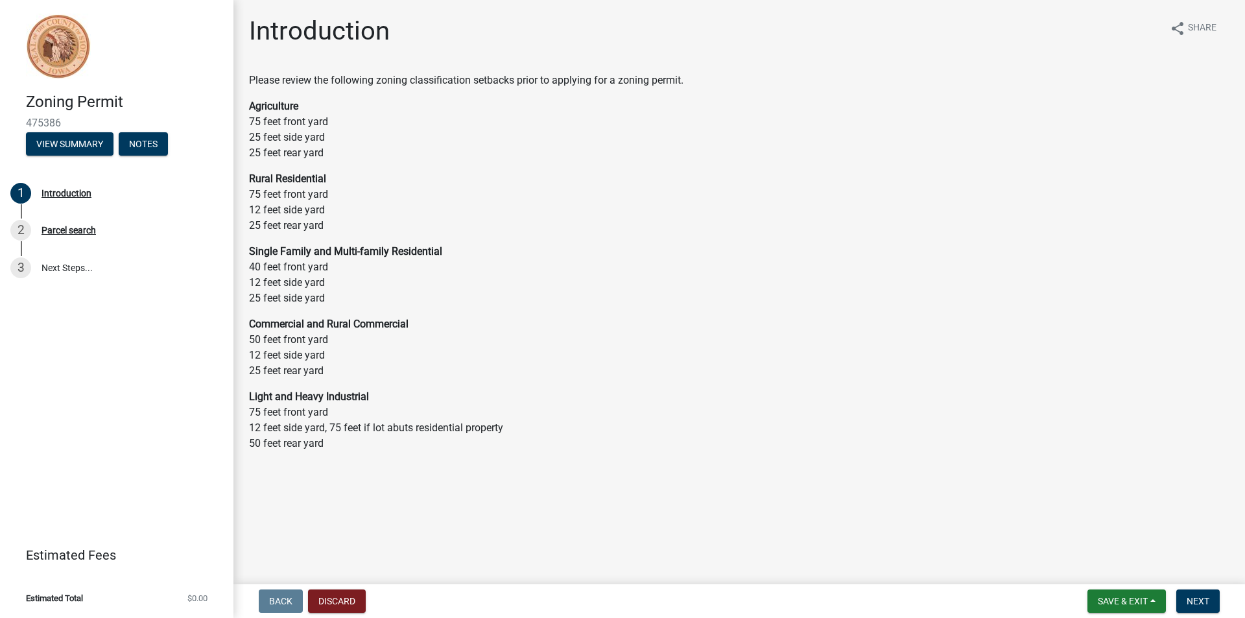 Image resolution: width=1245 pixels, height=618 pixels. I want to click on div: 3, so click(21, 268).